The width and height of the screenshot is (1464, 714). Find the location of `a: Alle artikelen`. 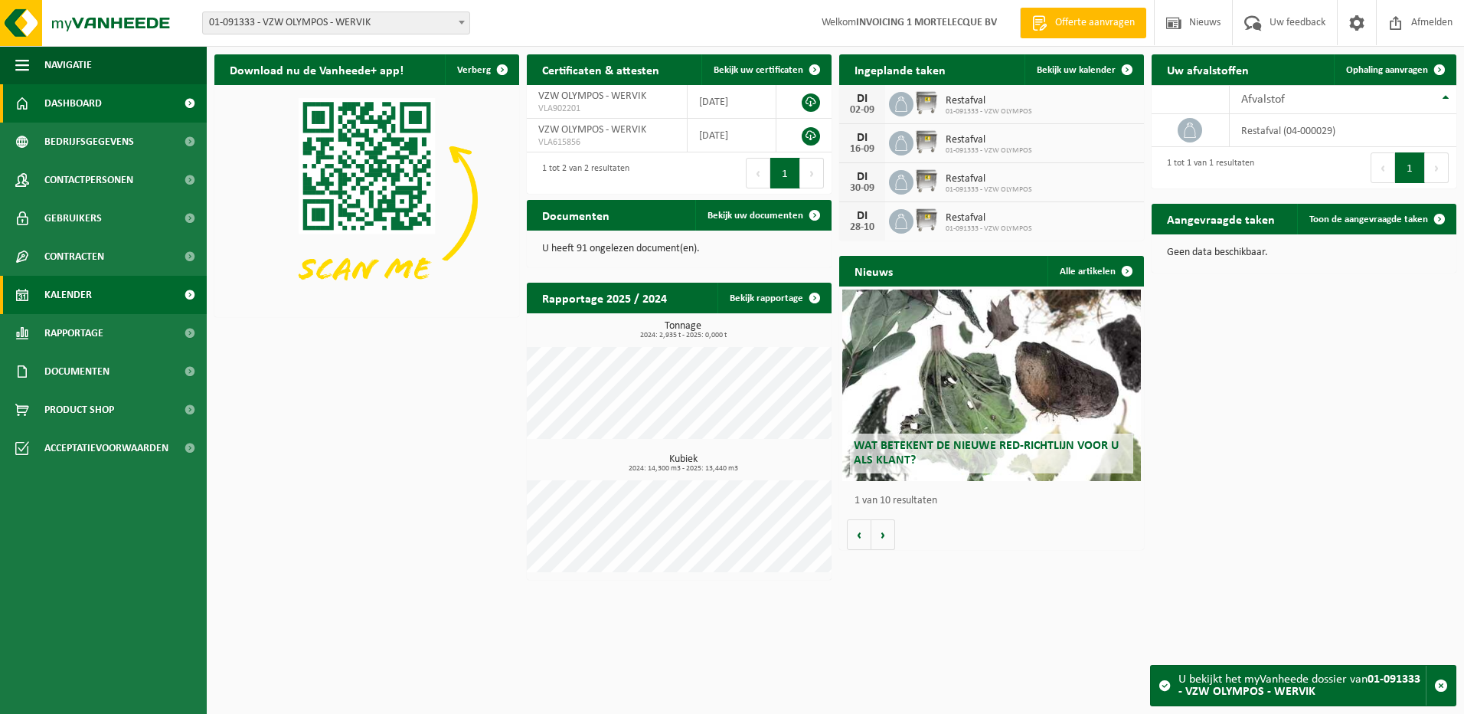

a: Alle artikelen is located at coordinates (1095, 271).